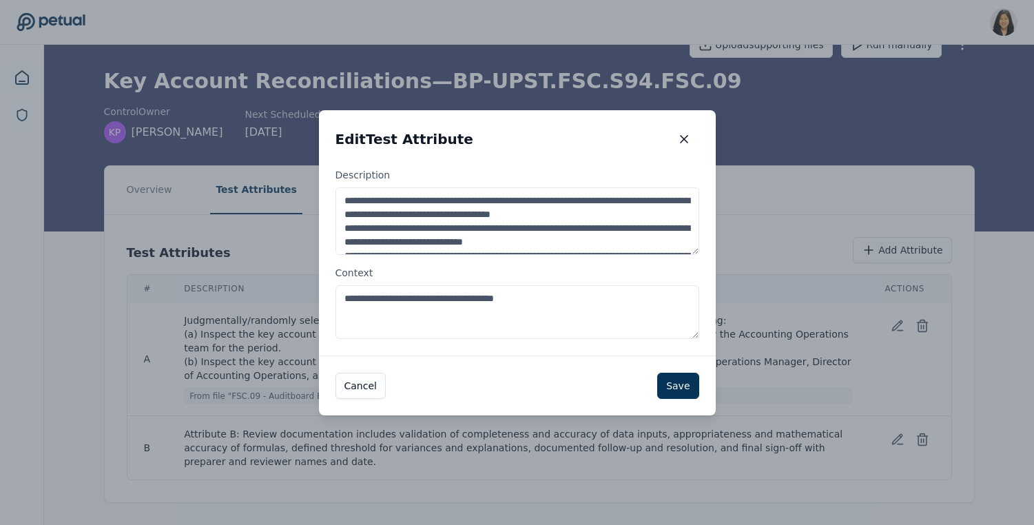  I want to click on label: Context, so click(517, 302).